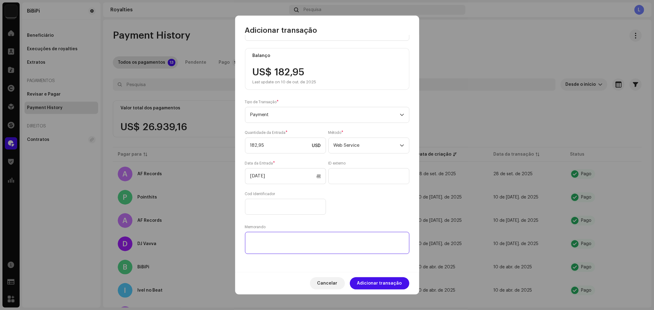 Image resolution: width=654 pixels, height=310 pixels. Describe the element at coordinates (262, 102) in the screenshot. I see `label: Tipo de Transação` at that location.